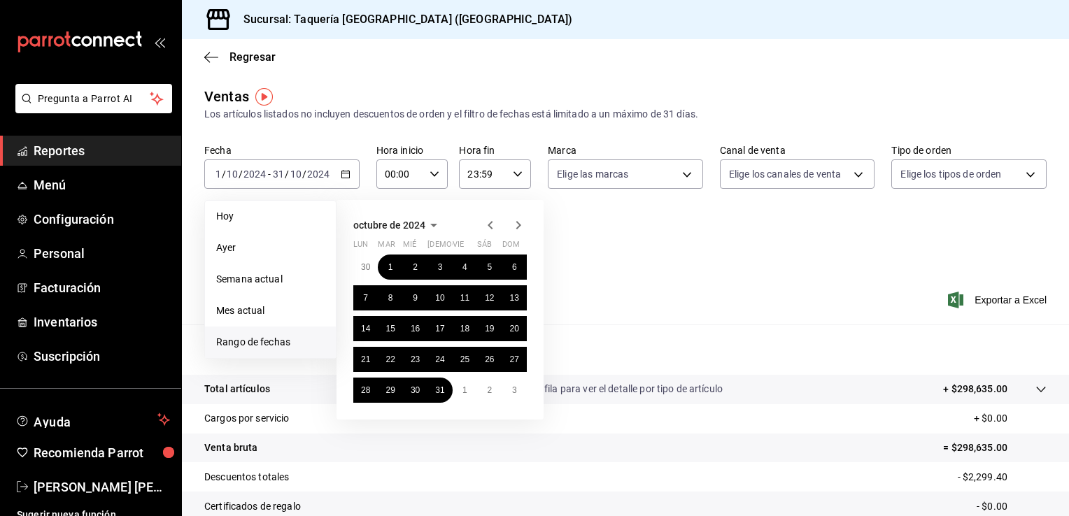 The image size is (1069, 516). I want to click on span: Exportar a Excel, so click(998, 300).